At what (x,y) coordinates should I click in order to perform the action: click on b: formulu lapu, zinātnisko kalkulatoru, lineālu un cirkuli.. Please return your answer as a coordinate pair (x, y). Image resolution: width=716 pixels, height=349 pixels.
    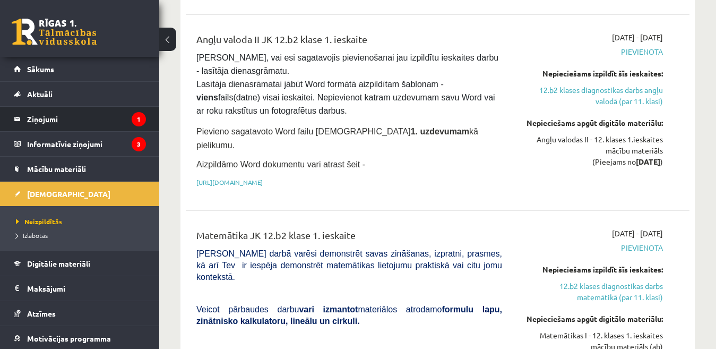
    Looking at the image, I should click on (349, 315).